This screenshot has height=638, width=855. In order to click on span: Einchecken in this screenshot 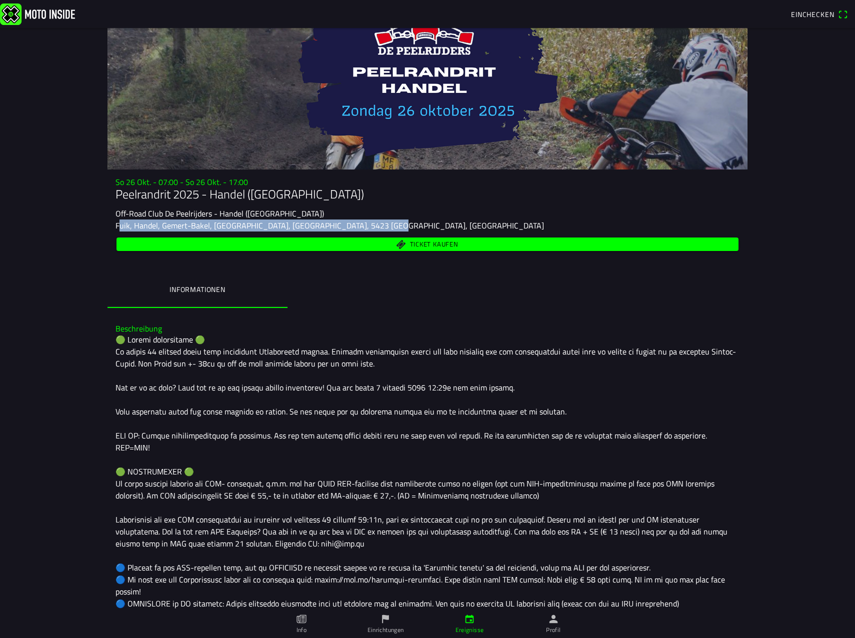, I will do `click(812, 14)`.